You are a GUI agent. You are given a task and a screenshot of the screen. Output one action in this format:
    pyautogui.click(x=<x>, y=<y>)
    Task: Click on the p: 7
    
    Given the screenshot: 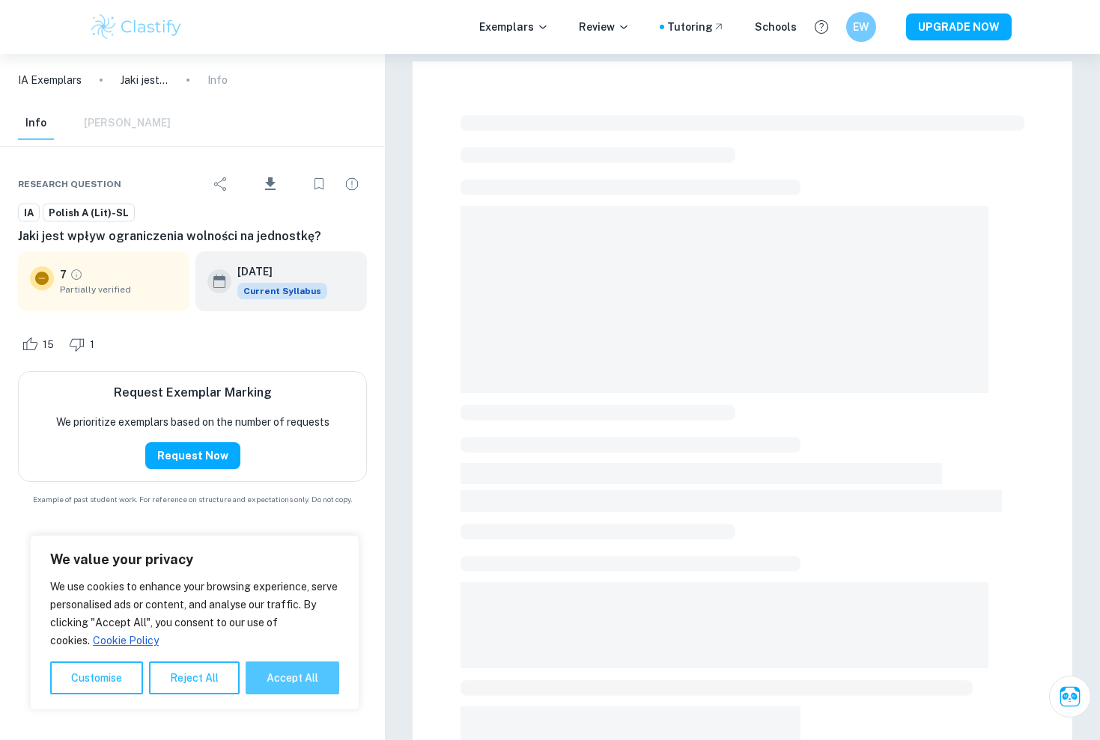 What is the action you would take?
    pyautogui.click(x=63, y=275)
    